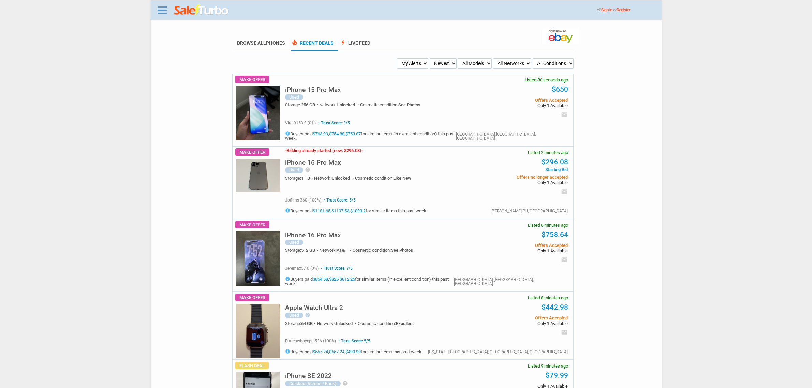 This screenshot has height=388, width=812. I want to click on a: $296.08, so click(555, 162).